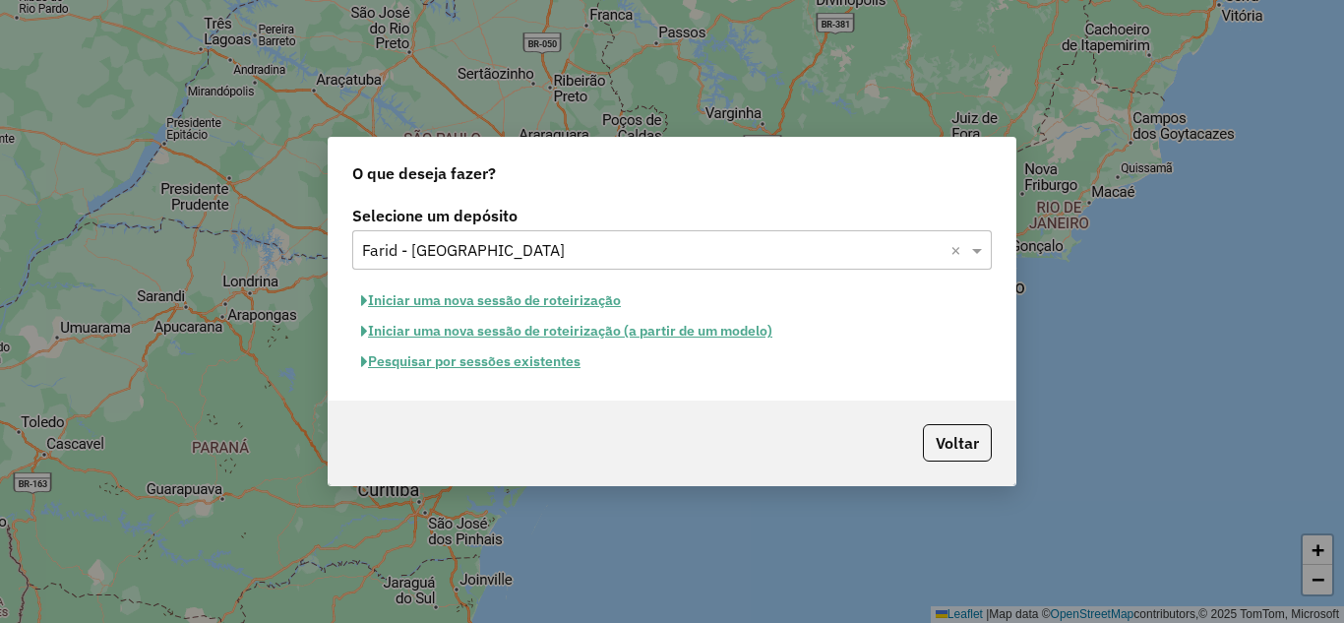 The image size is (1344, 623). What do you see at coordinates (424, 173) in the screenshot?
I see `span: O que deseja fazer?` at bounding box center [424, 173].